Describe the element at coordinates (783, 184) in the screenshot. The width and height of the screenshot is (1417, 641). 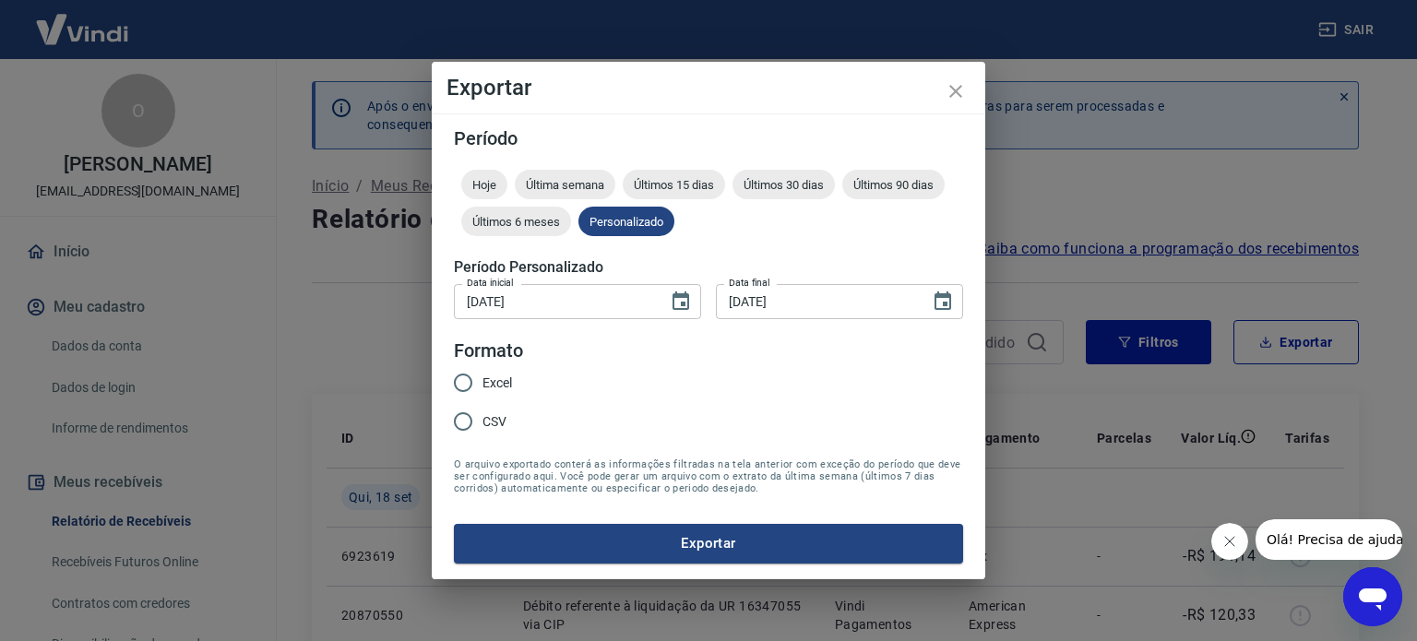
I see `div: Últimos 30 dias` at that location.